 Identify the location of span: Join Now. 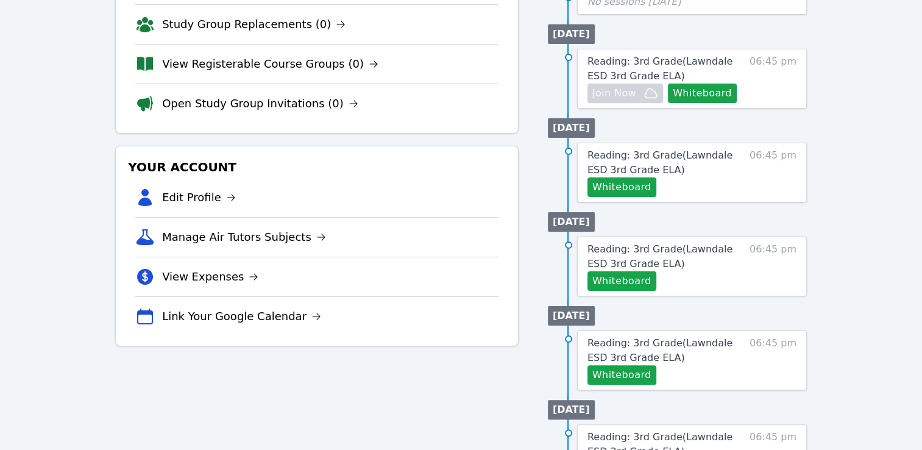
(614, 93).